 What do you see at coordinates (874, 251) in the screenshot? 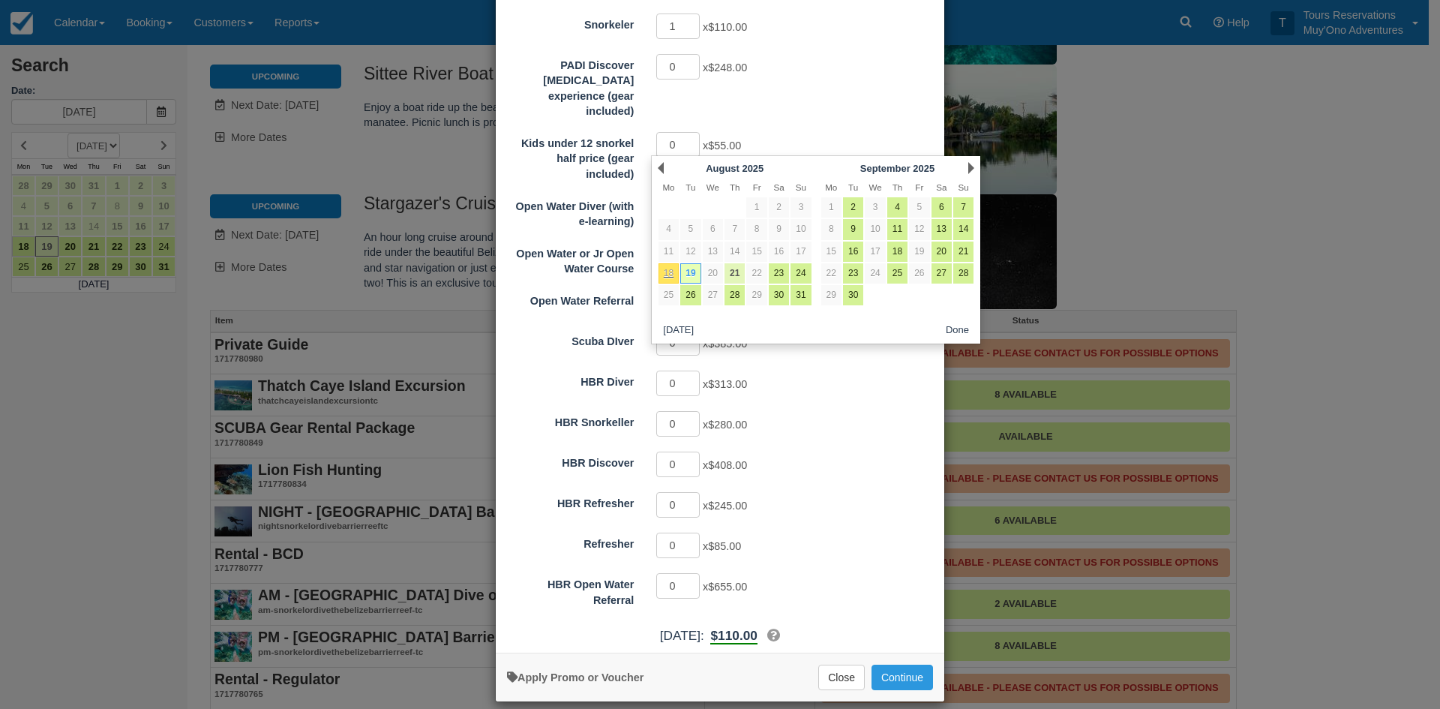
I see `a: 17` at bounding box center [874, 251].